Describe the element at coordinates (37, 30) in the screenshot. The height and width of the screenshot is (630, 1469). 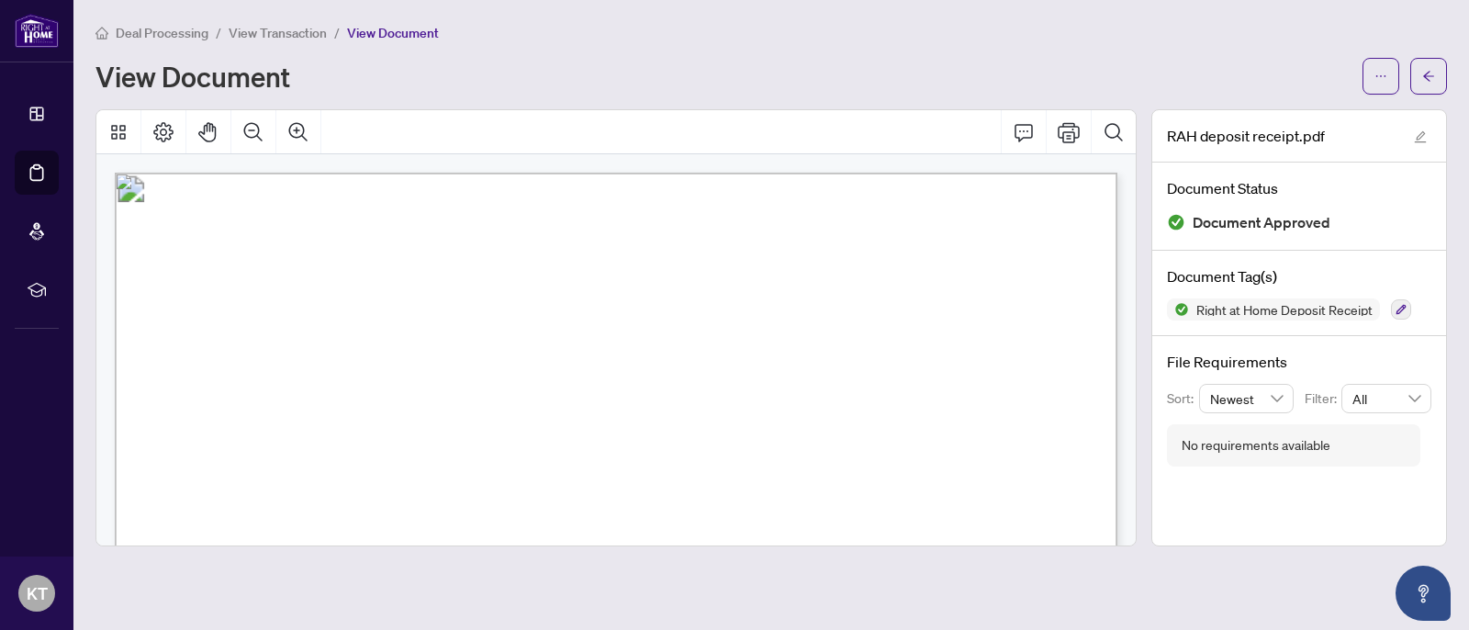
I see `img: logo` at that location.